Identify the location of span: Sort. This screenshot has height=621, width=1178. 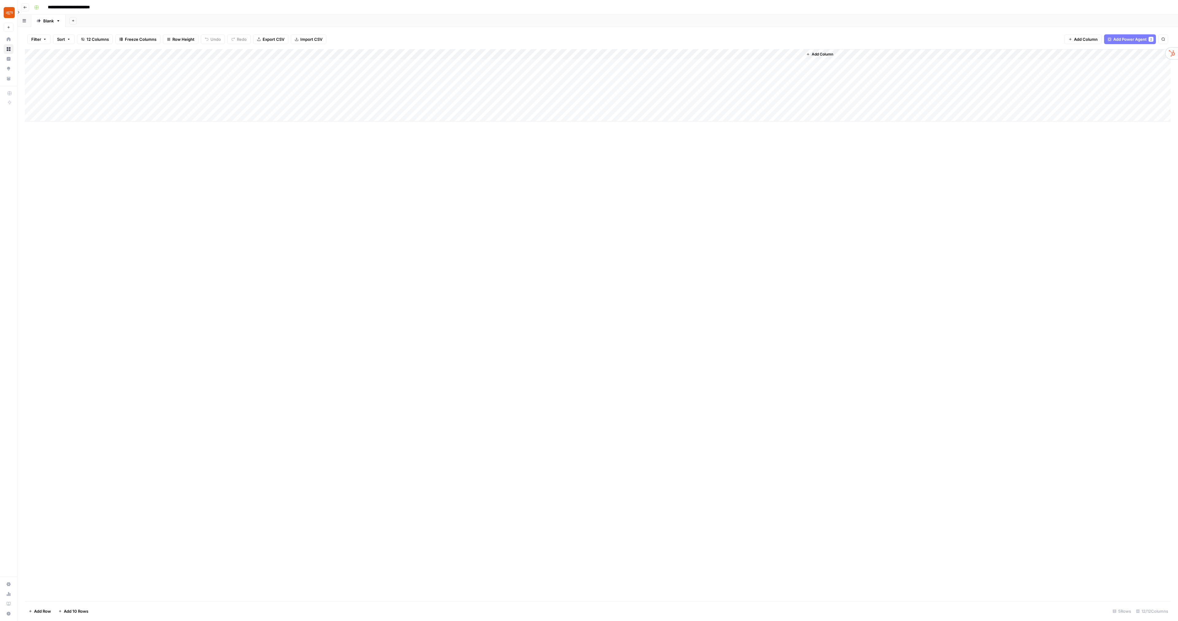
(61, 39).